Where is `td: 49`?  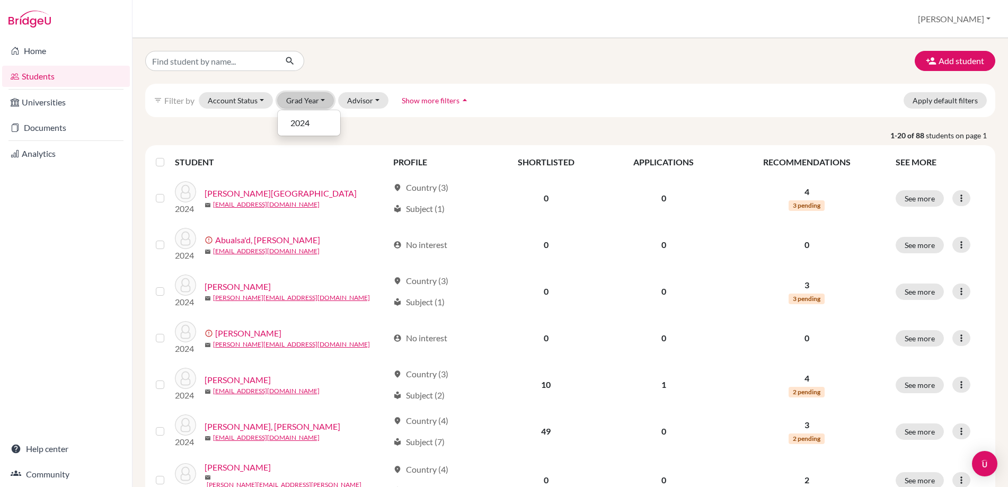 td: 49 is located at coordinates (546, 431).